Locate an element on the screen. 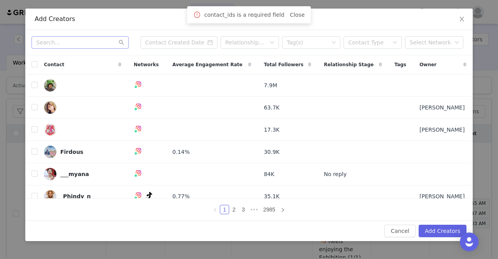 The image size is (498, 259). img: fe08500a-8e1c-4e3b-9fdb-b51665011261.jpg is located at coordinates (50, 130).